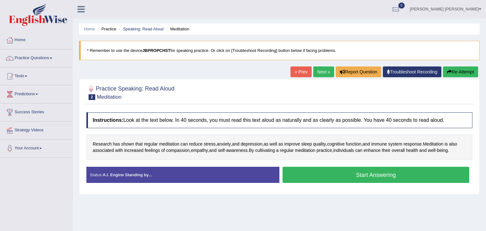 The height and width of the screenshot is (231, 486). Describe the element at coordinates (106, 29) in the screenshot. I see `li: Practice` at that location.